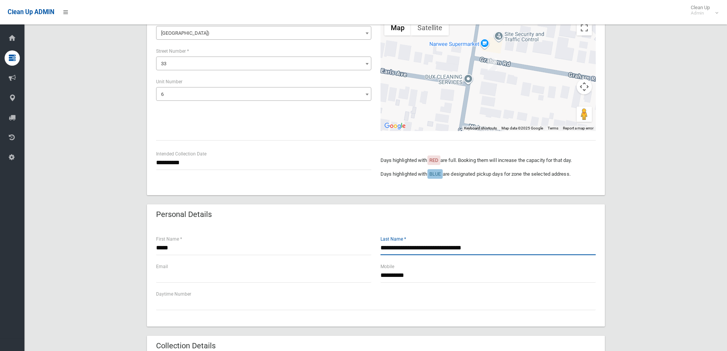 The width and height of the screenshot is (727, 351). I want to click on button: Show street map, so click(398, 28).